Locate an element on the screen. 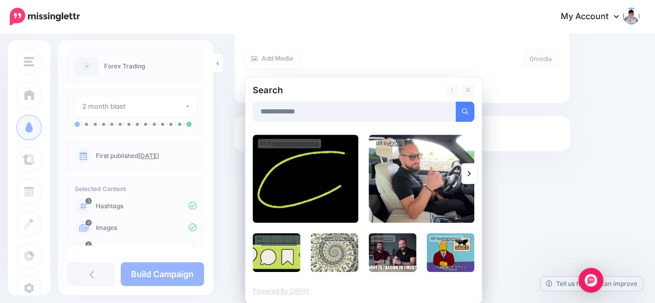 The height and width of the screenshot is (303, 655). img: Fx Trading GIF by FXCG is located at coordinates (422, 179).